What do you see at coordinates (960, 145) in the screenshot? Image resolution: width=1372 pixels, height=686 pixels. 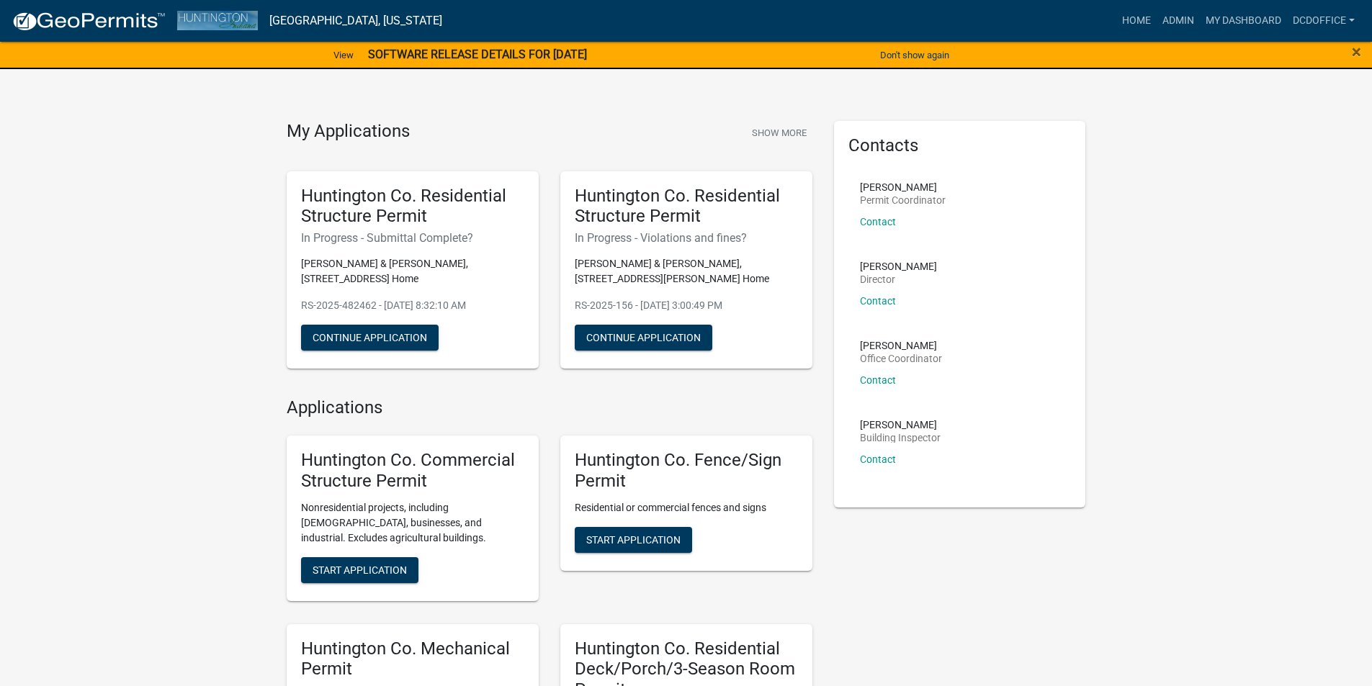 I see `h5: Contacts` at bounding box center [960, 145].